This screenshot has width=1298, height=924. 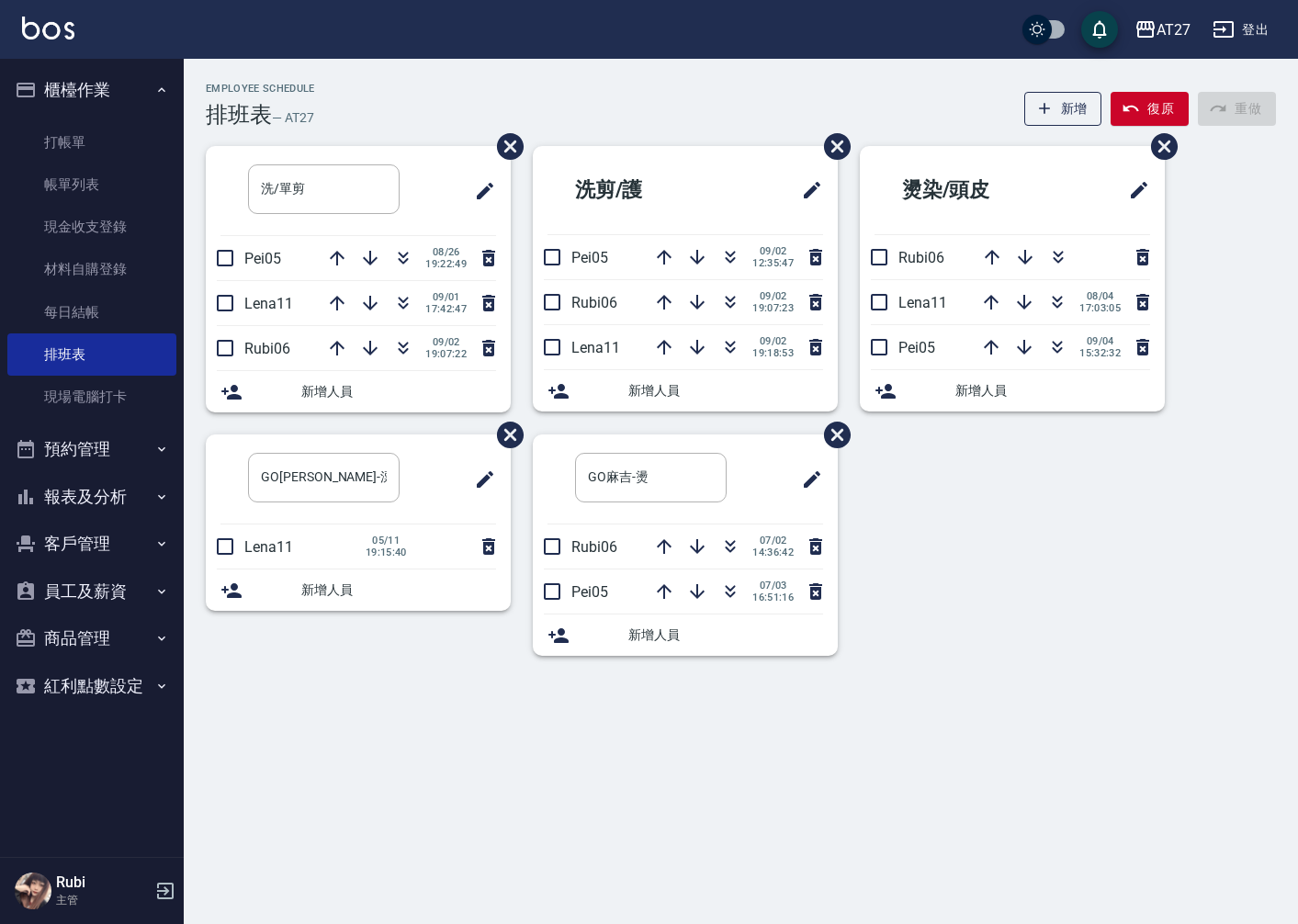 What do you see at coordinates (1240, 30) in the screenshot?
I see `button: 登出` at bounding box center [1240, 30].